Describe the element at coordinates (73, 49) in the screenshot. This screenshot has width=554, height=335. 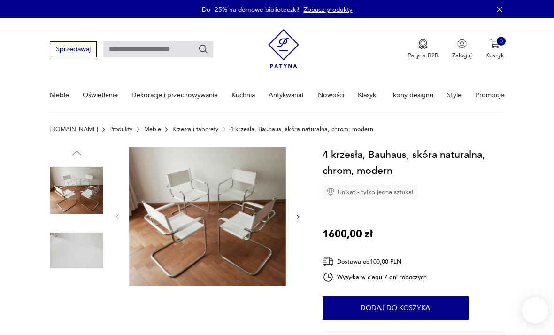
I see `button: Sprzedawaj` at that location.